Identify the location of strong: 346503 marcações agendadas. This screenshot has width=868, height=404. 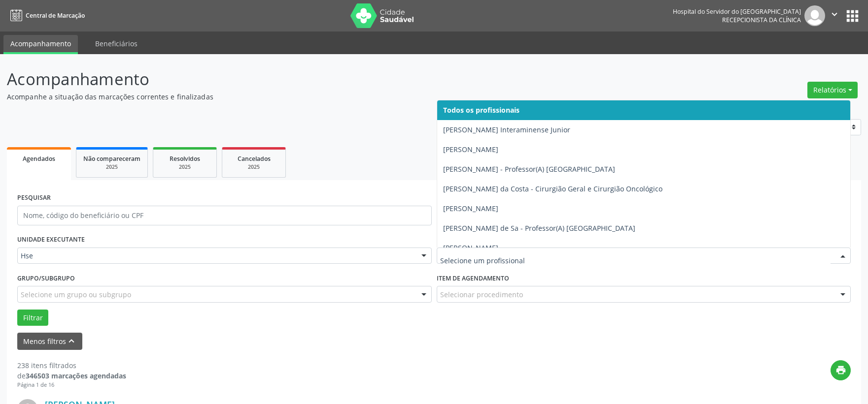
(76, 376).